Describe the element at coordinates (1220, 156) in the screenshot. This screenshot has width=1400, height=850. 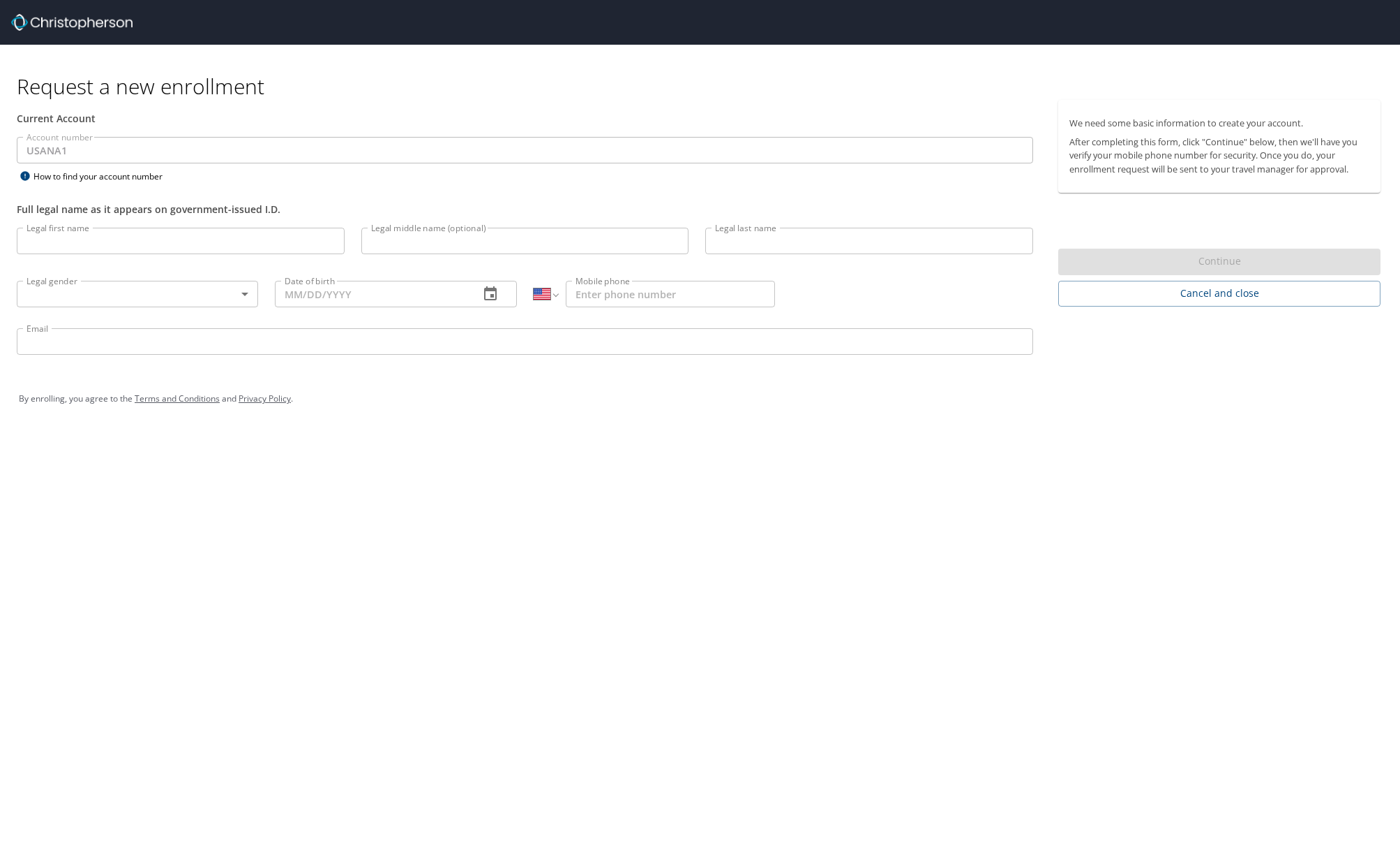
I see `p: After completing this form, click "Continue" below, then we'll have you verify your mobile phone ...` at that location.